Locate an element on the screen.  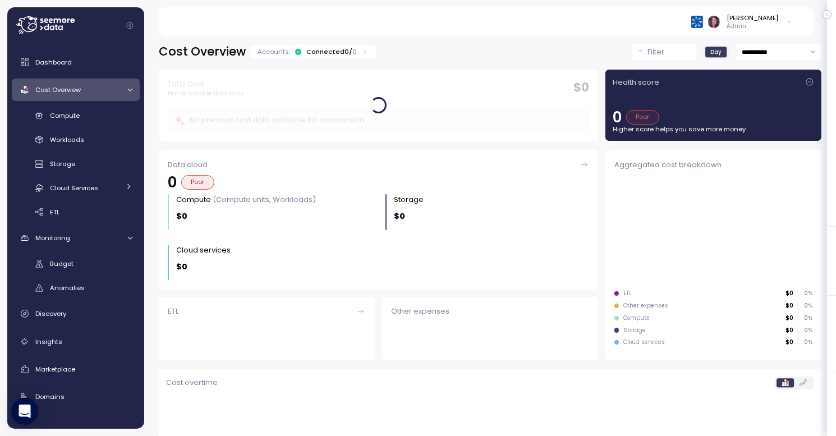
a: Workloads is located at coordinates (76, 140).